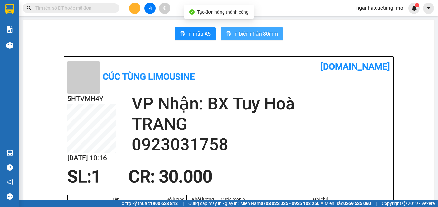 The image size is (438, 207). I want to click on li: VP BX Tuy Hoà, so click(65, 38).